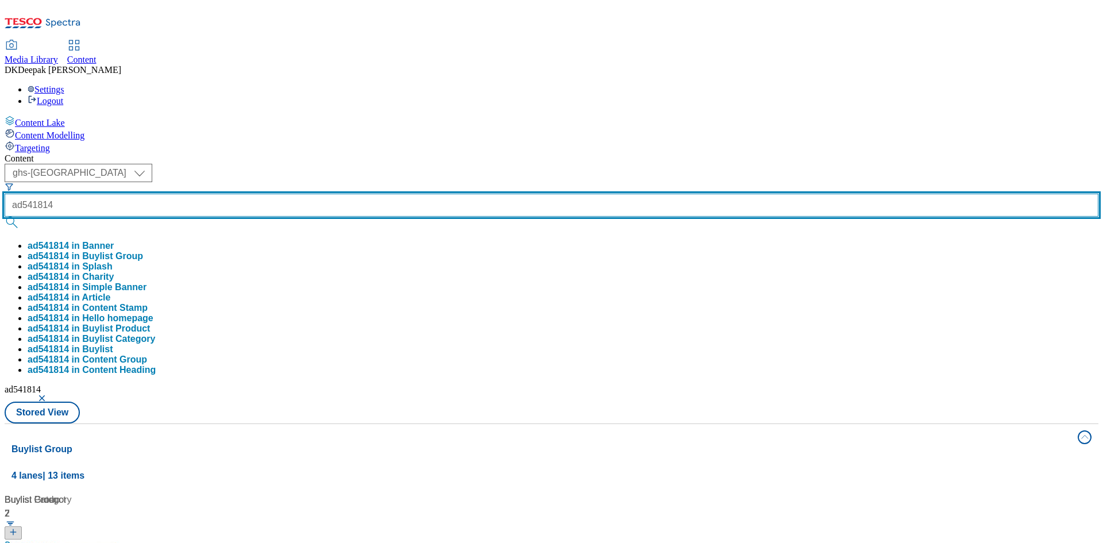 The width and height of the screenshot is (1103, 543). Describe the element at coordinates (113, 256) in the screenshot. I see `span: Buylist Group` at that location.